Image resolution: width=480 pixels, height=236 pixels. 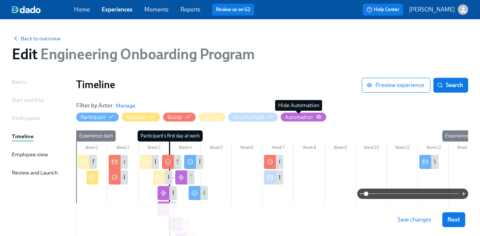 What do you see at coordinates (185, 148) in the screenshot?
I see `div: Week 4` at bounding box center [185, 148].